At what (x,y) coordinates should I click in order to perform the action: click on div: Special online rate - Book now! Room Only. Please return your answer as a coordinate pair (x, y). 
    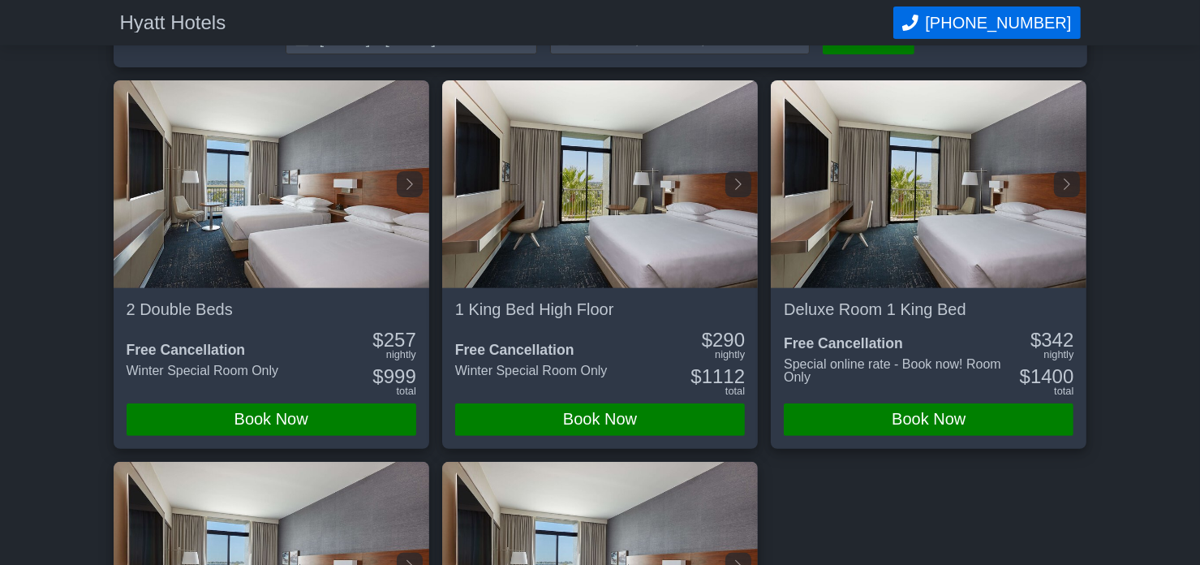
    Looking at the image, I should click on (900, 371).